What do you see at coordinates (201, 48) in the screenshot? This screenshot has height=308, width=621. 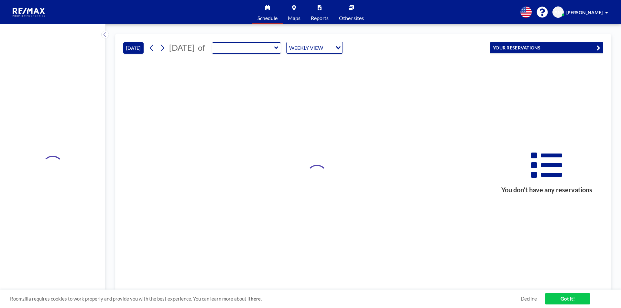 I see `span: of` at bounding box center [201, 48].